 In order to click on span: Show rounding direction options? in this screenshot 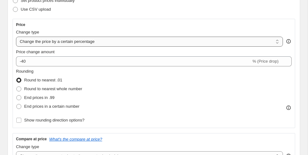, I will do `click(54, 120)`.